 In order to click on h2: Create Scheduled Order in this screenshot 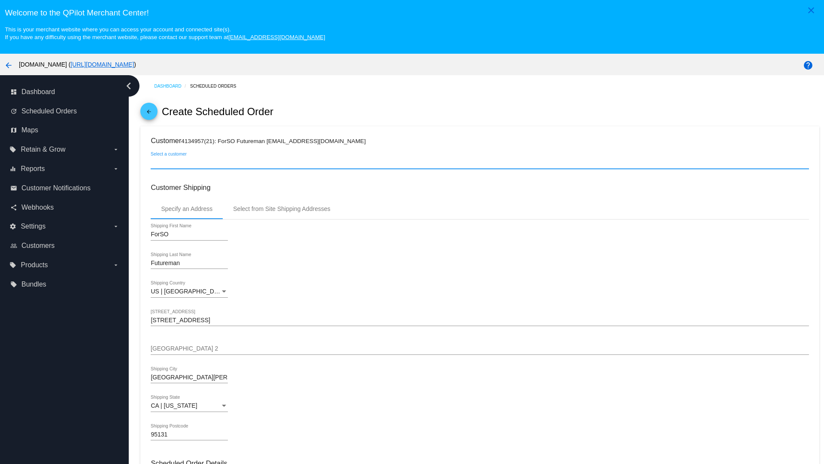, I will do `click(218, 112)`.